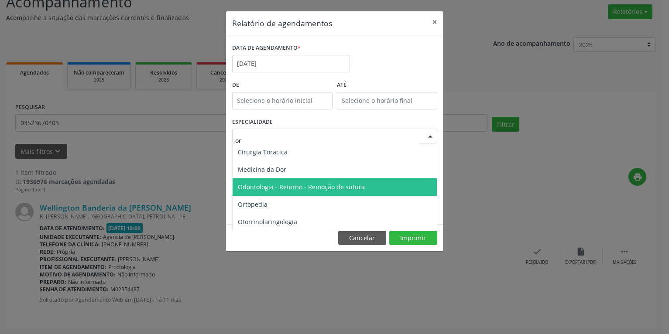  Describe the element at coordinates (301, 187) in the screenshot. I see `span: Odontologia - Retorno - Remoção de sutura` at that location.